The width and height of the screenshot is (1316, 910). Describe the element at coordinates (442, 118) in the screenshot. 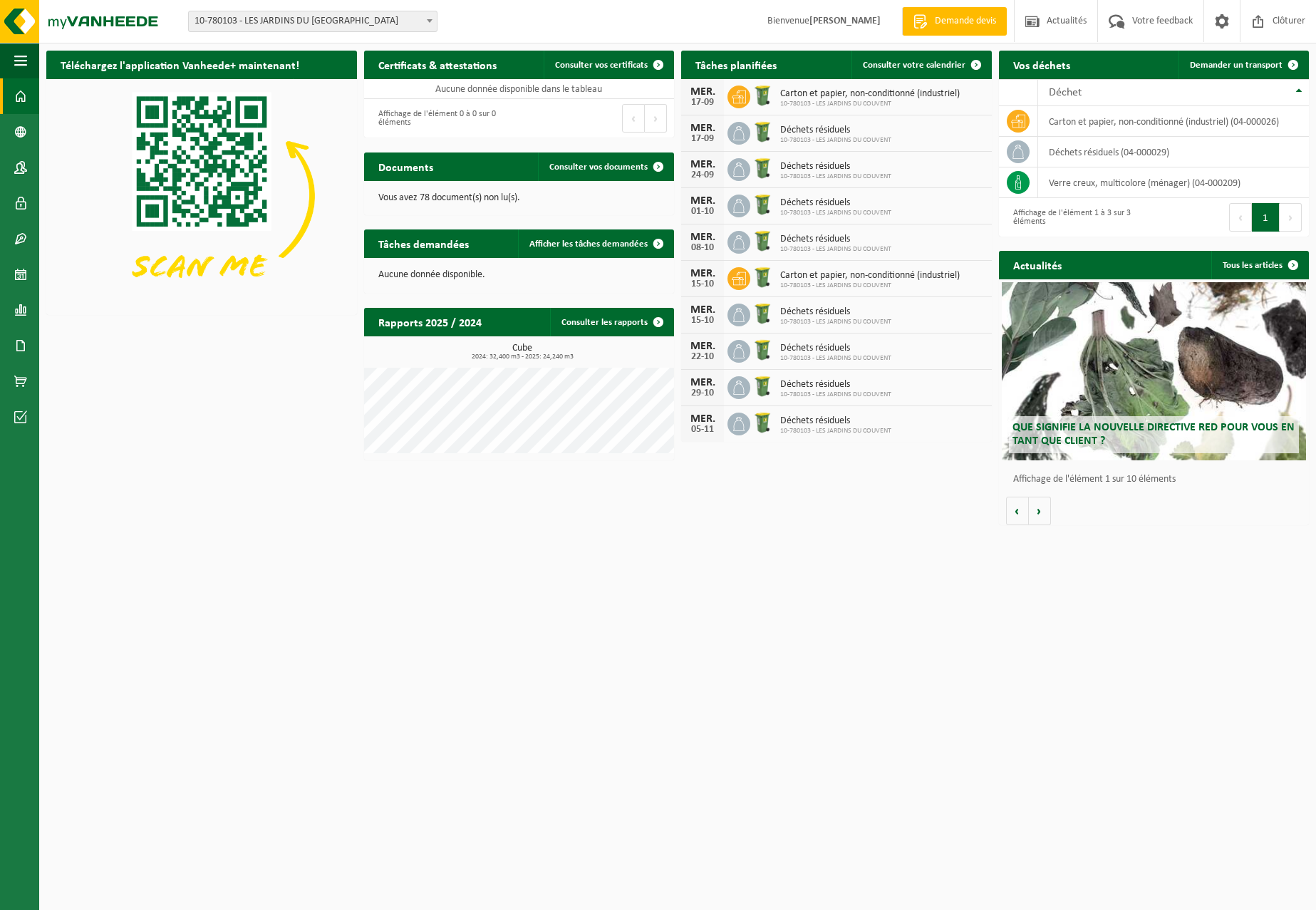

I see `div: Affichage de l'élément 0 à 0 sur 0 éléments` at that location.